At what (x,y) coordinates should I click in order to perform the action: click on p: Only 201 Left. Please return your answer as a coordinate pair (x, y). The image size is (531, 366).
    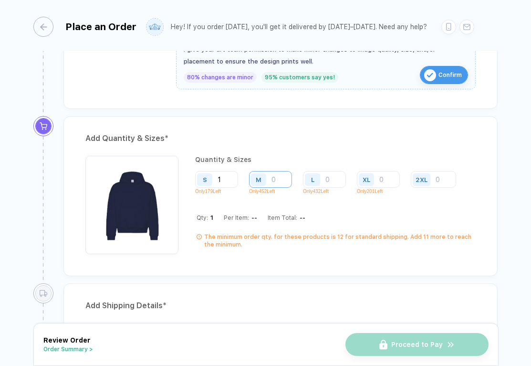
    Looking at the image, I should click on (382, 191).